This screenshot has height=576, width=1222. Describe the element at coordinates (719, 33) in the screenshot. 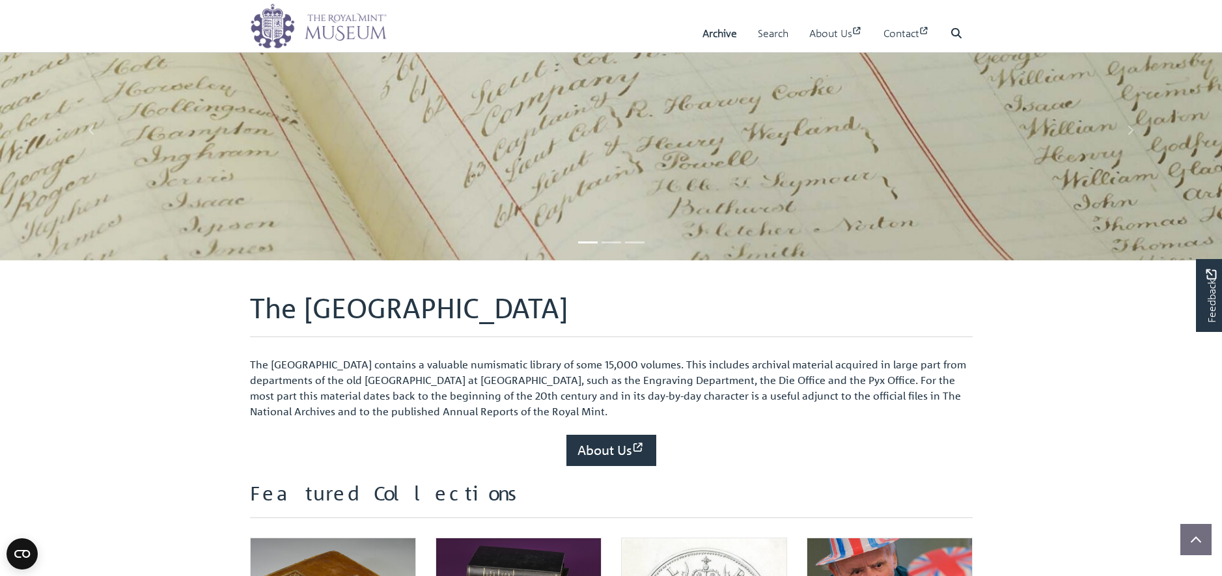

I see `a: Archive` at that location.